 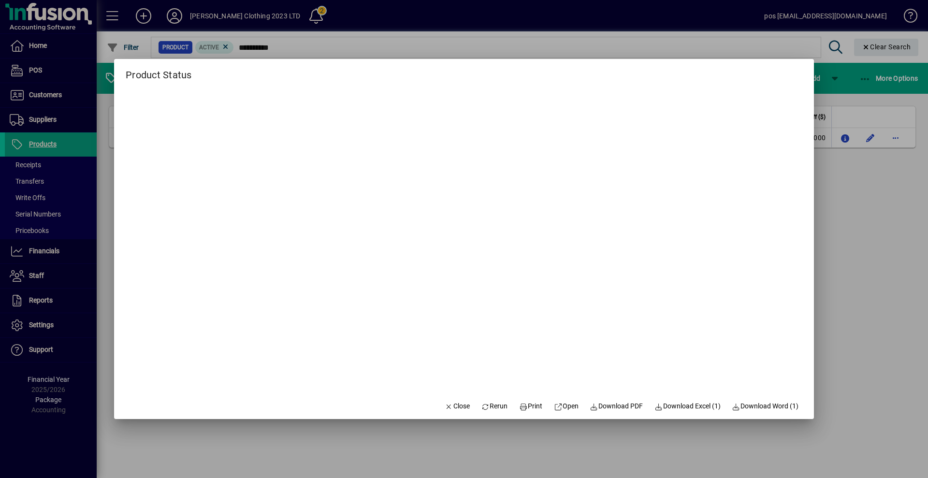 What do you see at coordinates (457, 406) in the screenshot?
I see `span: Close` at bounding box center [457, 406].